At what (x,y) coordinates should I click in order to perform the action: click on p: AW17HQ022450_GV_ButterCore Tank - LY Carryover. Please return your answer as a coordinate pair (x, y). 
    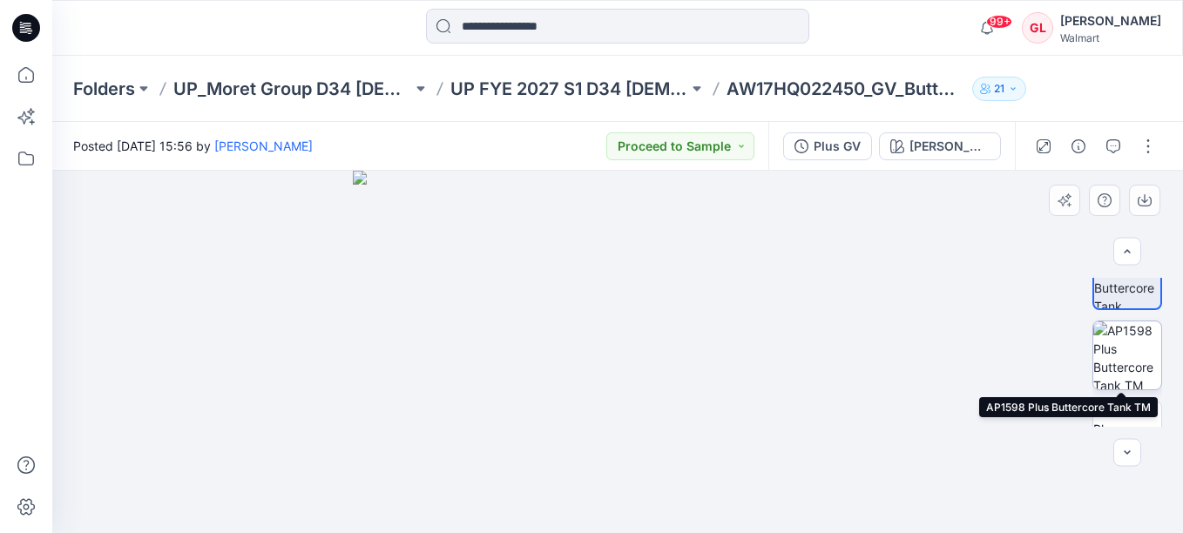
    Looking at the image, I should click on (846, 89).